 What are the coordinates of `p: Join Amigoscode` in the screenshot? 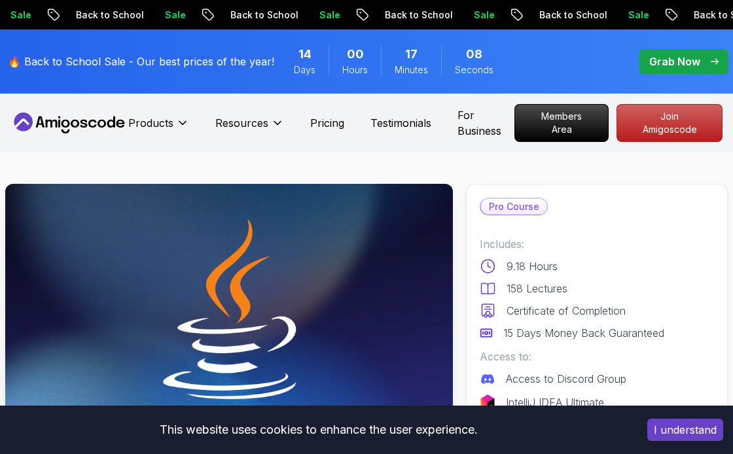 It's located at (669, 123).